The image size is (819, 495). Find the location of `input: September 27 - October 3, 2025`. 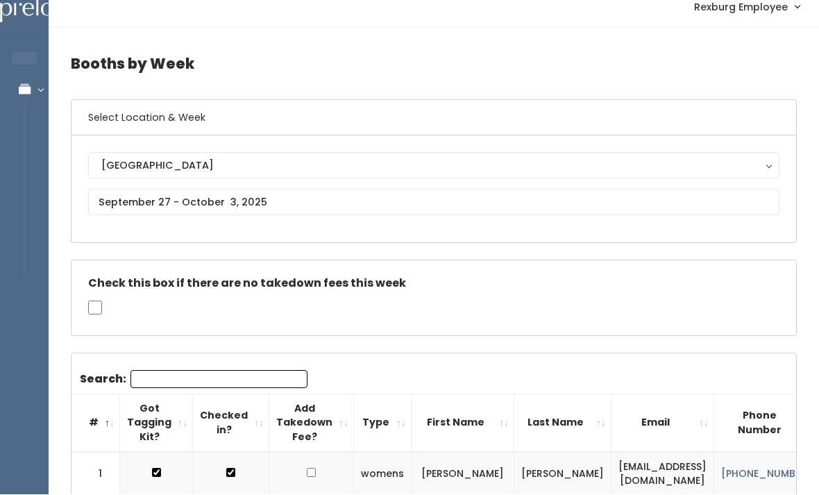

input: September 27 - October 3, 2025 is located at coordinates (434, 203).